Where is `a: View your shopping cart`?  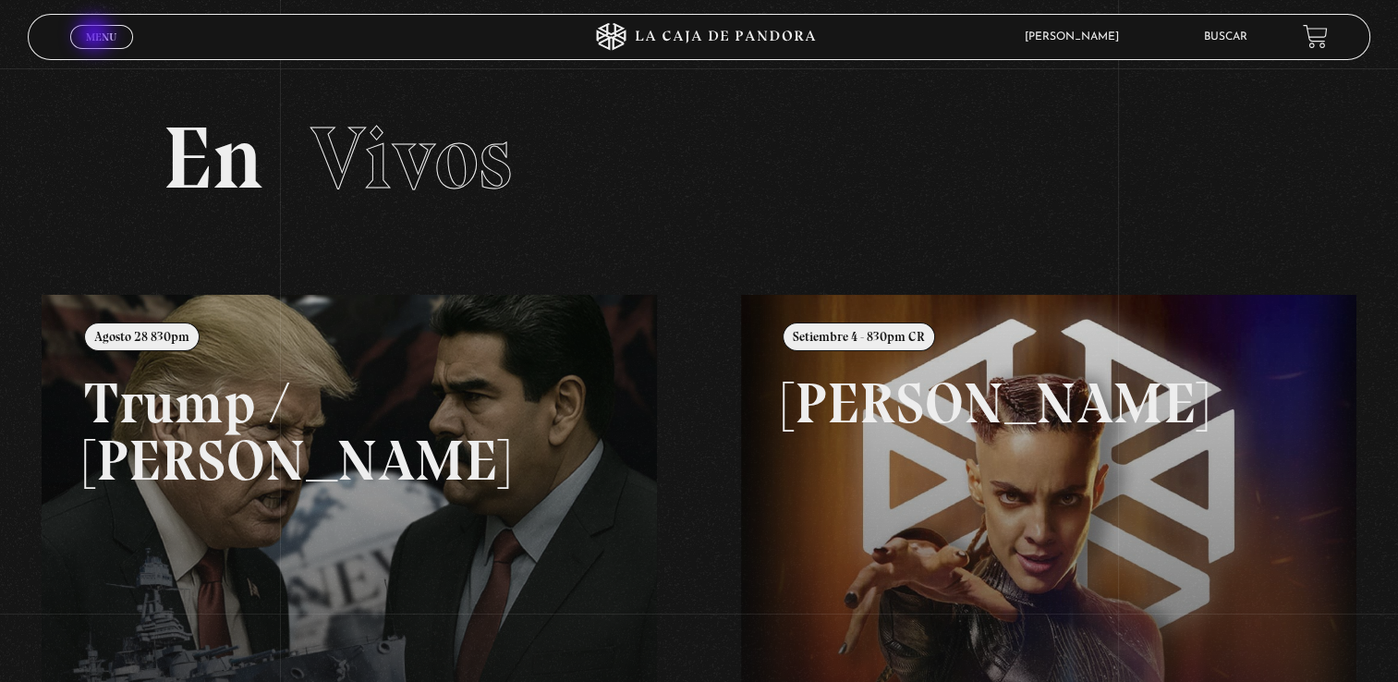
a: View your shopping cart is located at coordinates (1315, 36).